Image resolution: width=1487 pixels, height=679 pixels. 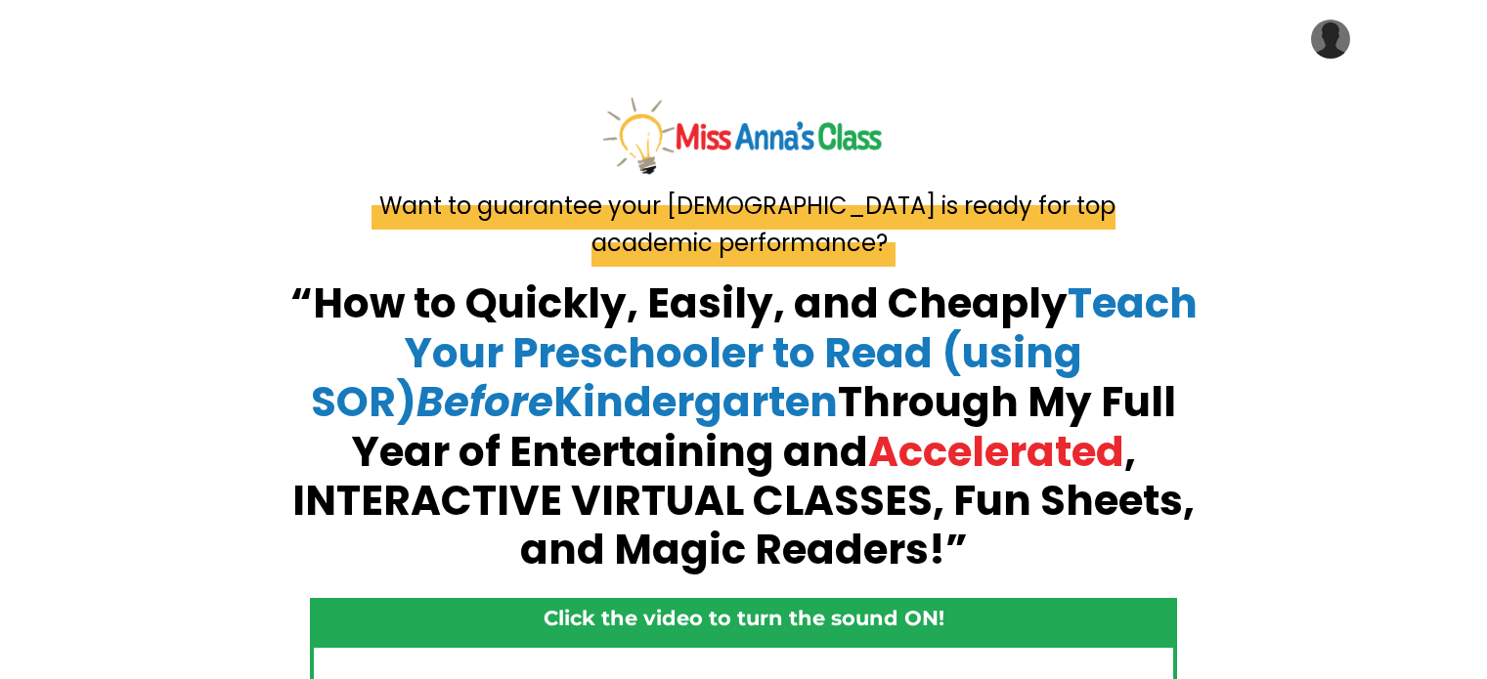 I want to click on strong: Click the video to turn the sound ON!, so click(x=744, y=618).